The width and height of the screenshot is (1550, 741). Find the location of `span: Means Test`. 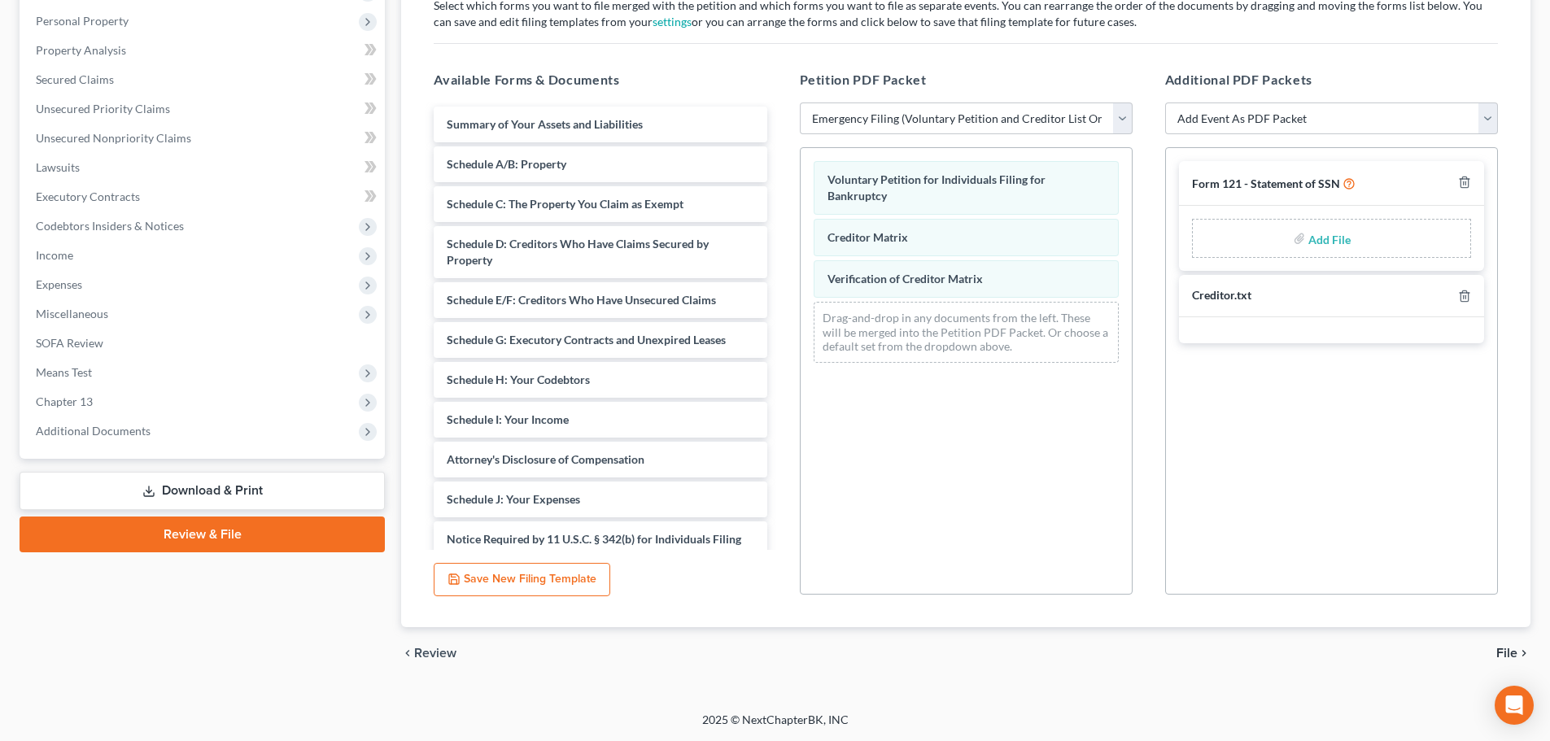

span: Means Test is located at coordinates (63, 372).